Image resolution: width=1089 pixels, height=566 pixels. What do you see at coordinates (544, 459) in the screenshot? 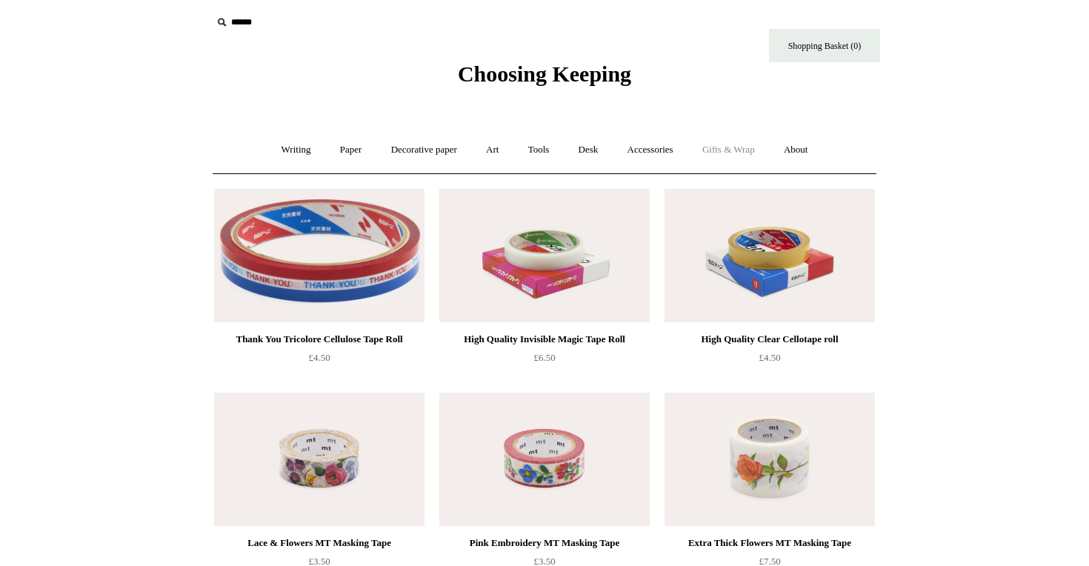
I see `img: Pink Embroidery MT Masking Tape` at bounding box center [544, 459].